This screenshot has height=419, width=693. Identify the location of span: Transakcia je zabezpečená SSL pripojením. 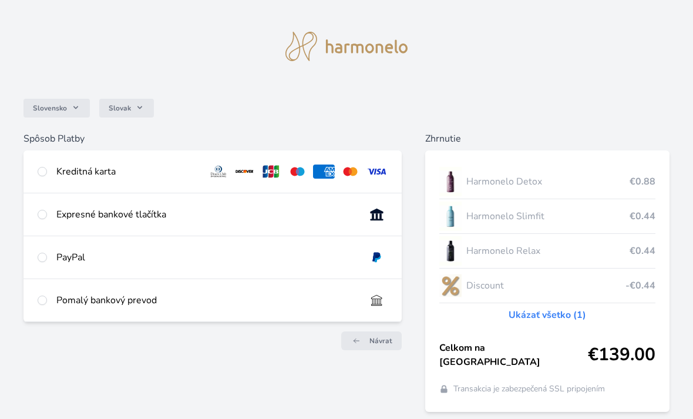
(529, 389).